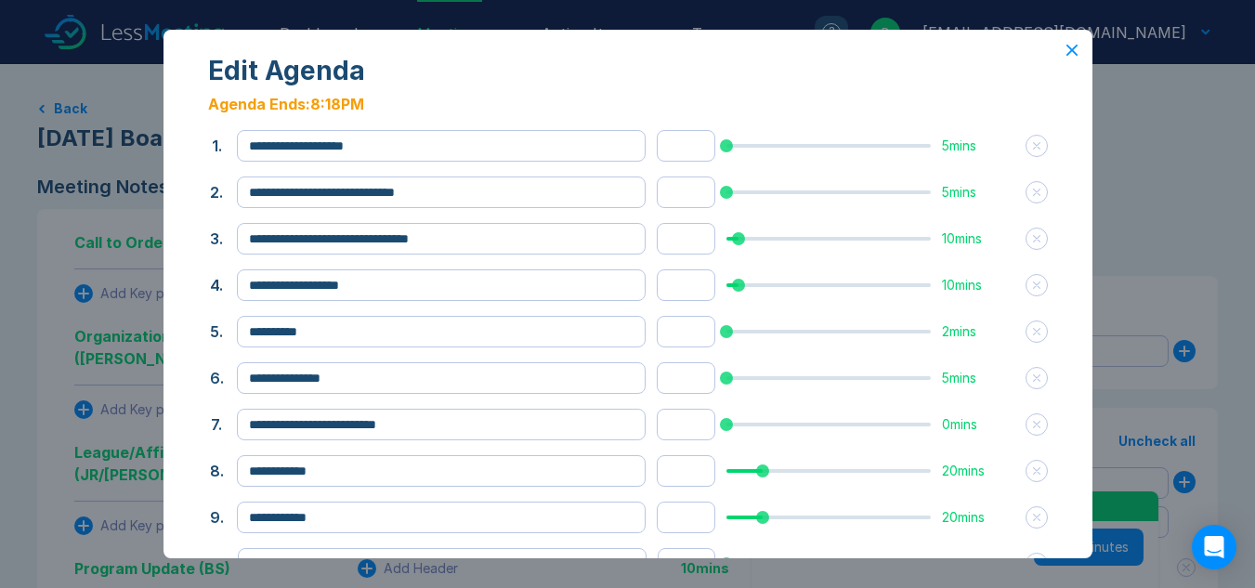 Image resolution: width=1255 pixels, height=588 pixels. I want to click on div: Agenda Ends: 8:18PM, so click(628, 104).